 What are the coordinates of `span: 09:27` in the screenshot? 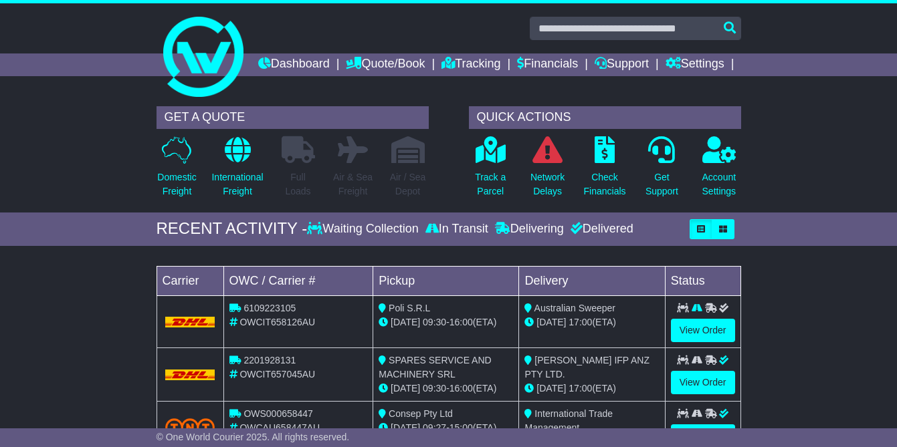 It's located at (434, 428).